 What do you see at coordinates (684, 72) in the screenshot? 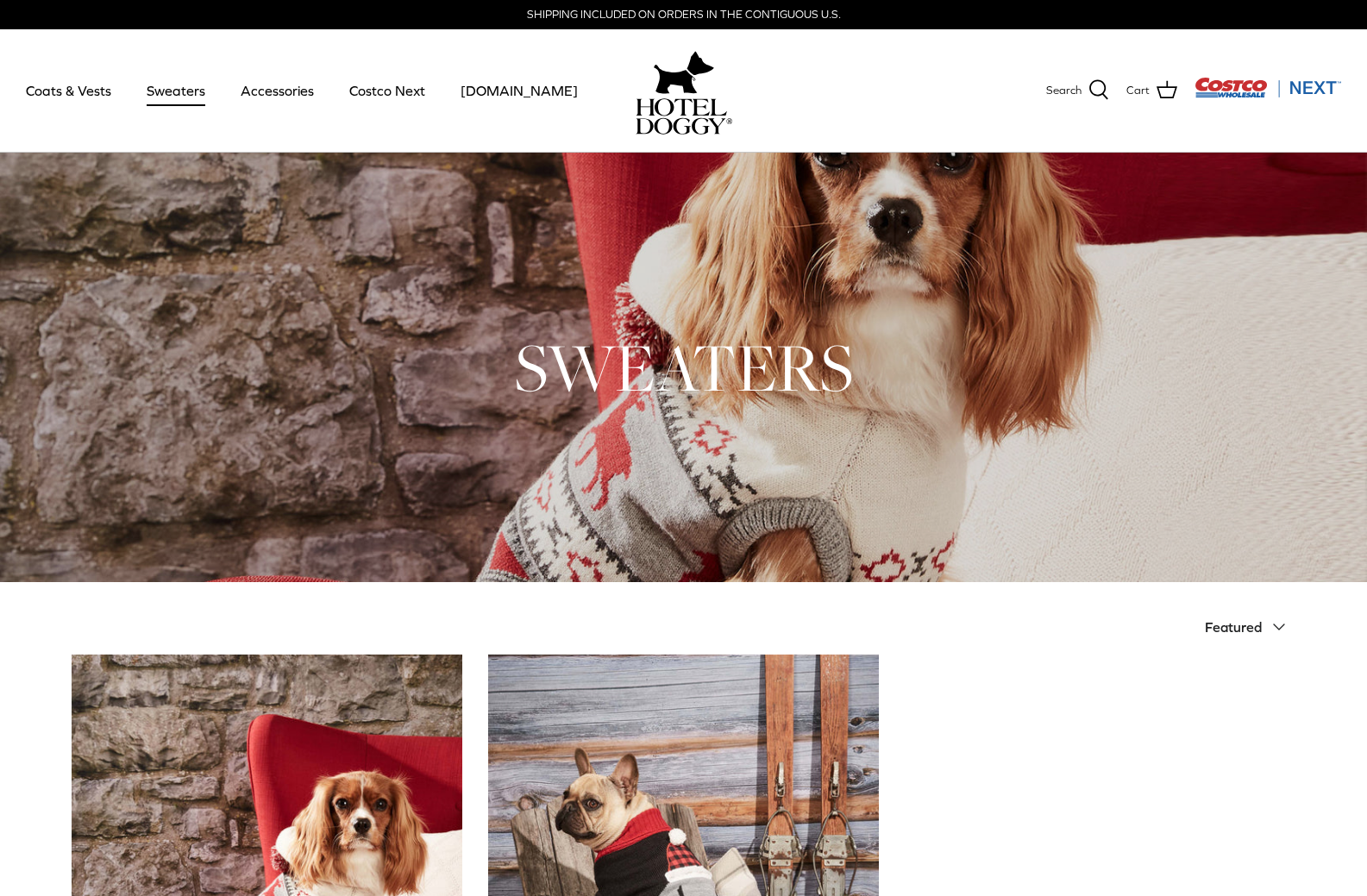
I see `img: hoteldoggy.com` at bounding box center [684, 72].